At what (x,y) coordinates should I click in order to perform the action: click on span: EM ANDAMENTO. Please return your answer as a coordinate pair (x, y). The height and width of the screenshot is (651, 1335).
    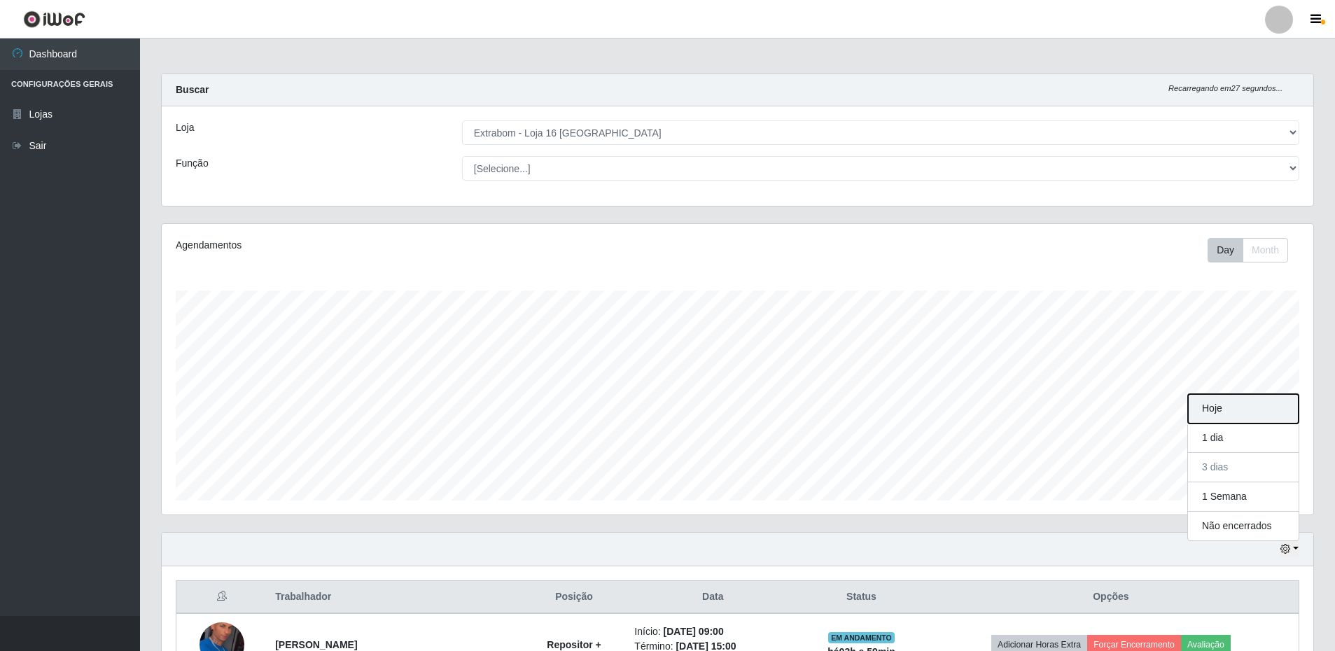
    Looking at the image, I should click on (861, 638).